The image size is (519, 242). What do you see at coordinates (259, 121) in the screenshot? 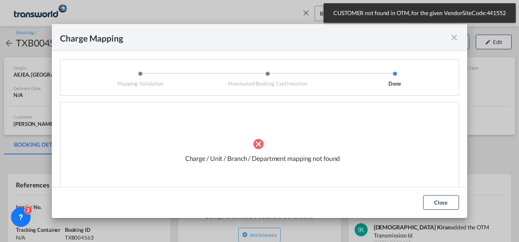
I see `md-dialog: Mapping ValidationNominated Booking ...` at bounding box center [259, 121].